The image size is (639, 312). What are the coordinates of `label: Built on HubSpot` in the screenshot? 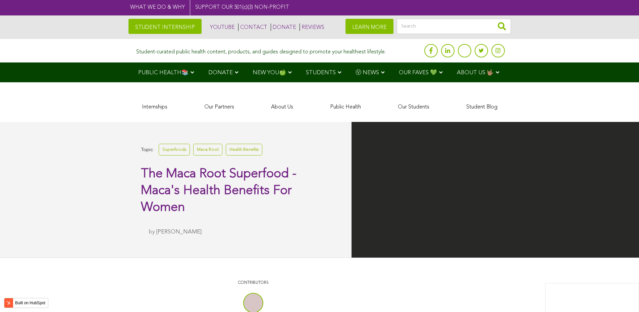 It's located at (30, 303).